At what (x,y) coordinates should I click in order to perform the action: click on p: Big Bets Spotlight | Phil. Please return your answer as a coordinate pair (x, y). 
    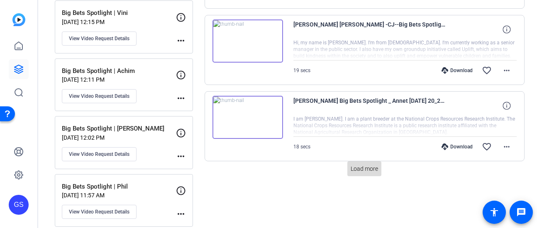
    Looking at the image, I should click on (119, 187).